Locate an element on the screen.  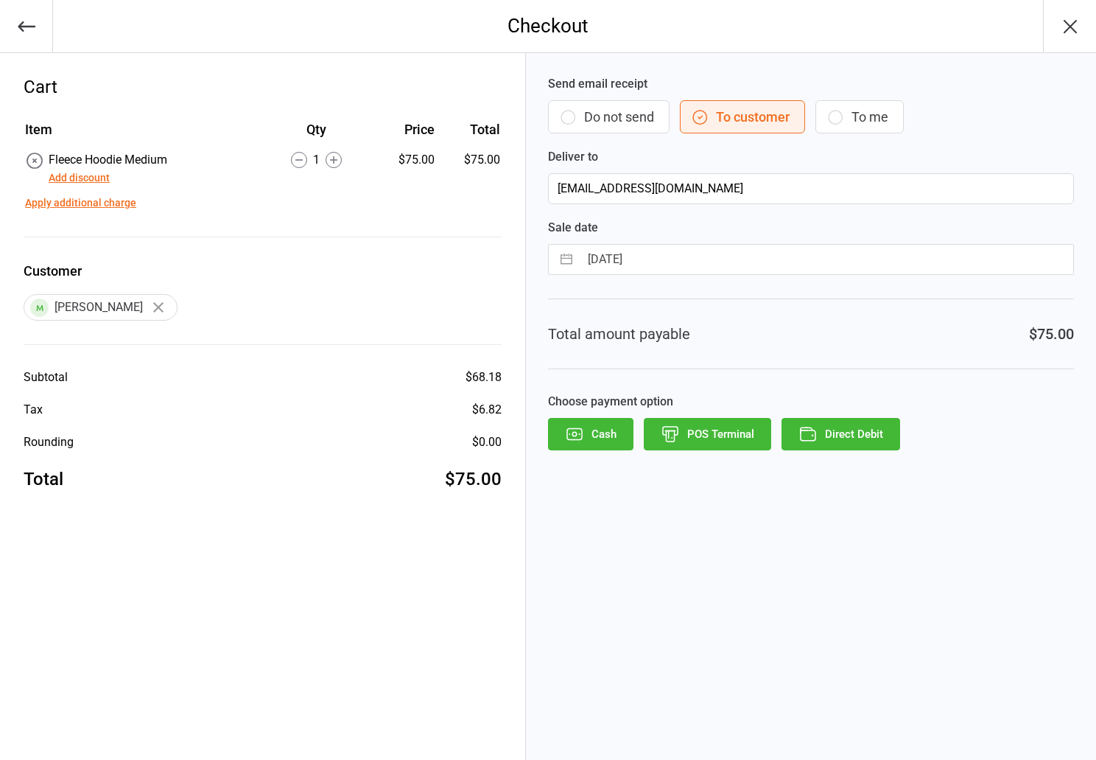
div: Rounding is located at coordinates (49, 442).